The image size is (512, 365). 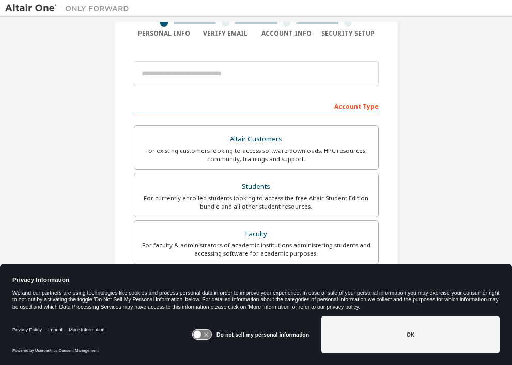 What do you see at coordinates (164, 34) in the screenshot?
I see `div: Personal Info` at bounding box center [164, 34].